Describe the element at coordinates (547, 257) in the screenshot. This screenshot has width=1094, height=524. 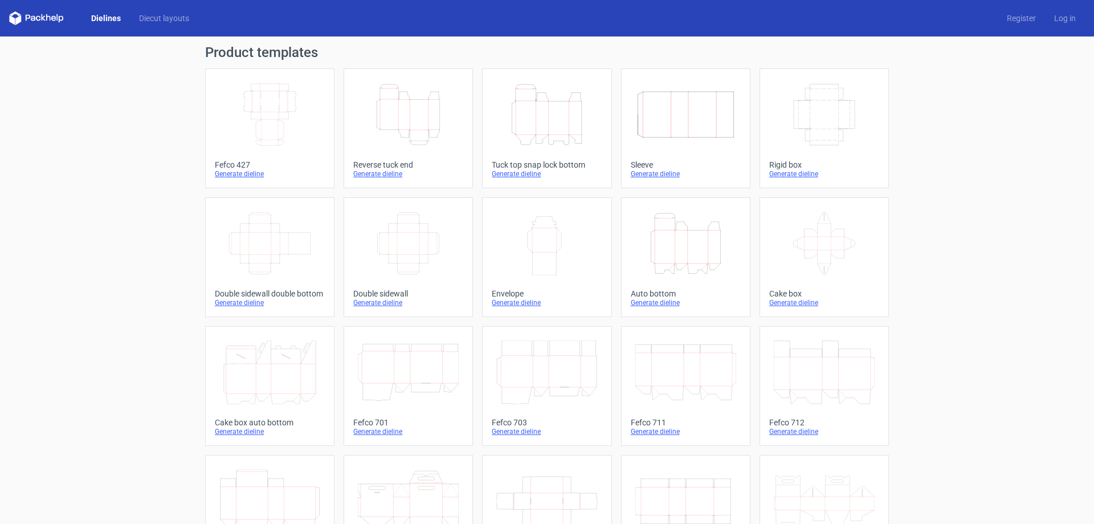
I see `a: EnvelopeGenerate dieline` at that location.